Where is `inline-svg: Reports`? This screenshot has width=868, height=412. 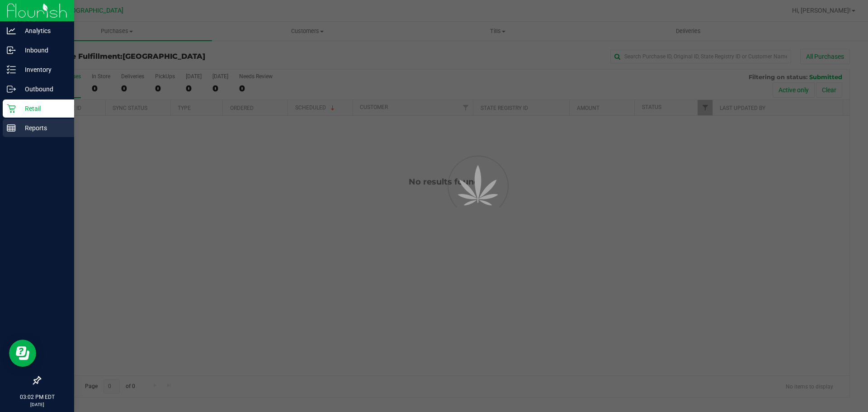 inline-svg: Reports is located at coordinates (11, 128).